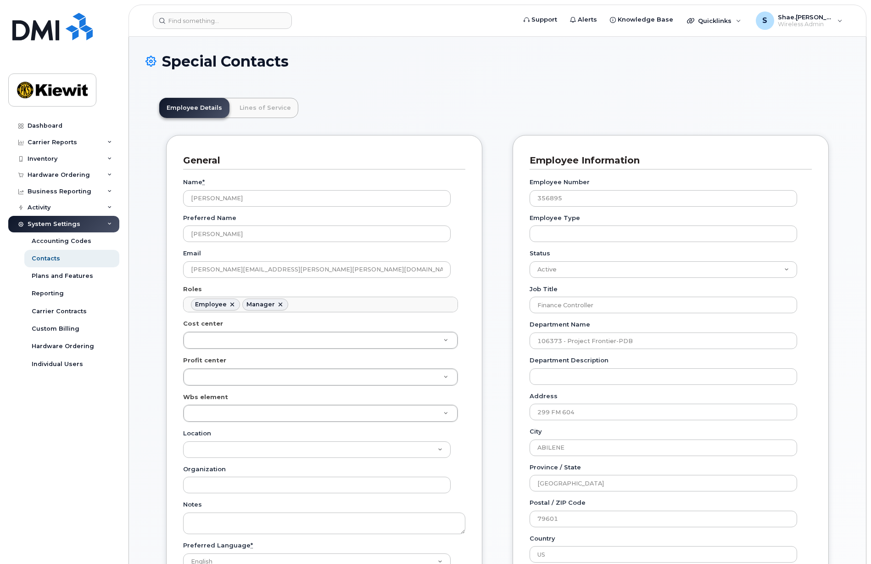 The image size is (871, 564). Describe the element at coordinates (211, 304) in the screenshot. I see `div: Employee` at that location.